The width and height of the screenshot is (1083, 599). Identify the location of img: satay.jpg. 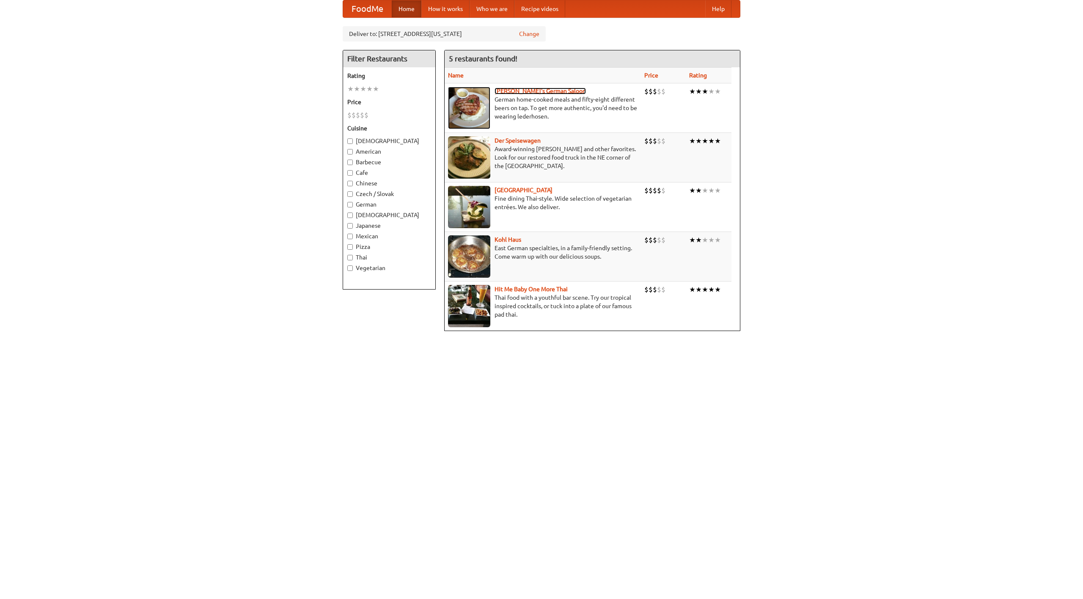
(469, 207).